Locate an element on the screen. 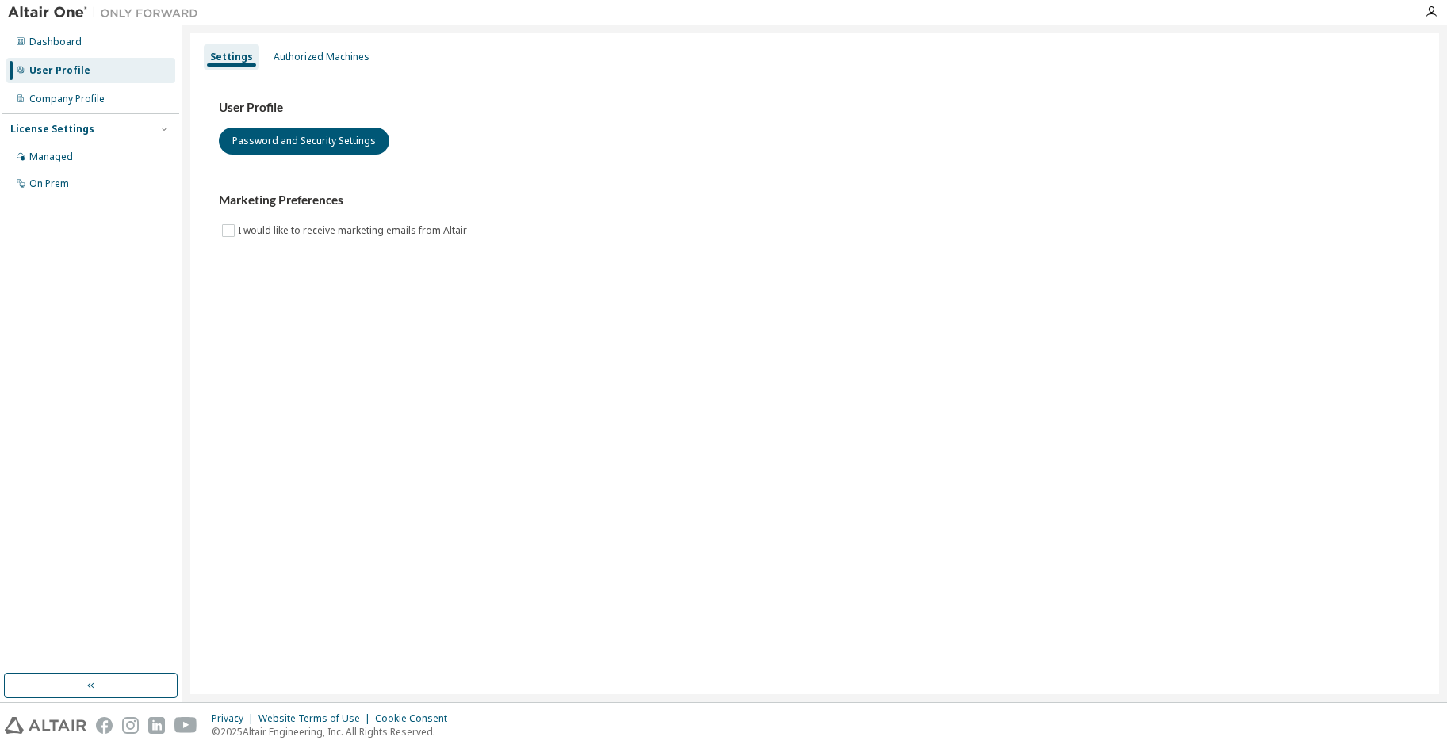  h3: Marketing Preferences is located at coordinates (814, 201).